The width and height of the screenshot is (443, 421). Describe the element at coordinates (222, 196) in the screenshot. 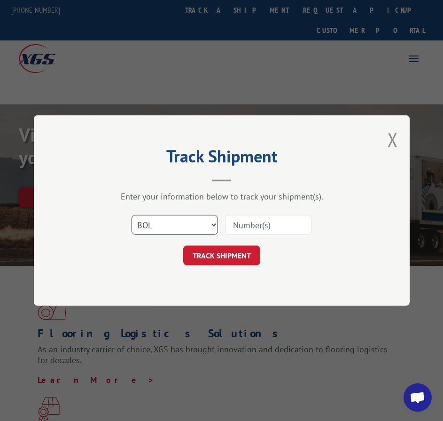

I see `div: Enter your information below to track your shipment(s).` at that location.